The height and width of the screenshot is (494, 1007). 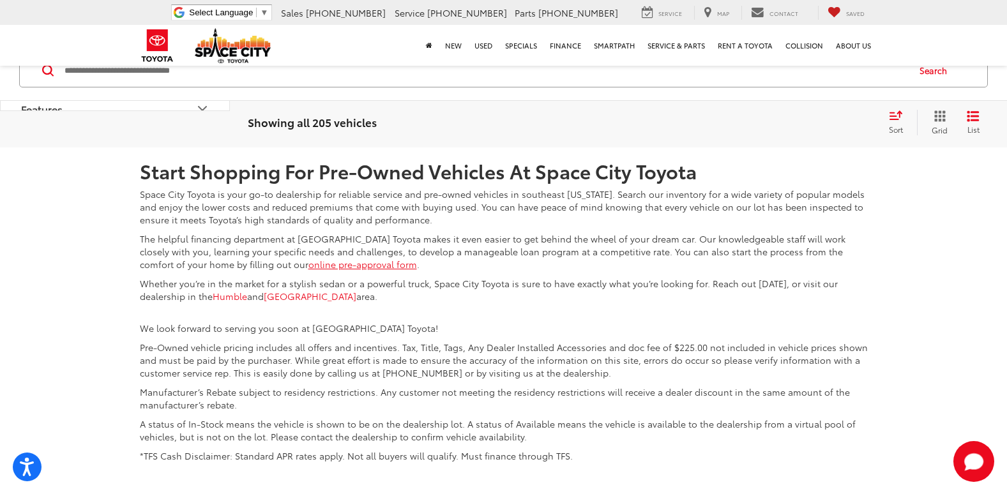 What do you see at coordinates (662, 13) in the screenshot?
I see `a: Service` at bounding box center [662, 13].